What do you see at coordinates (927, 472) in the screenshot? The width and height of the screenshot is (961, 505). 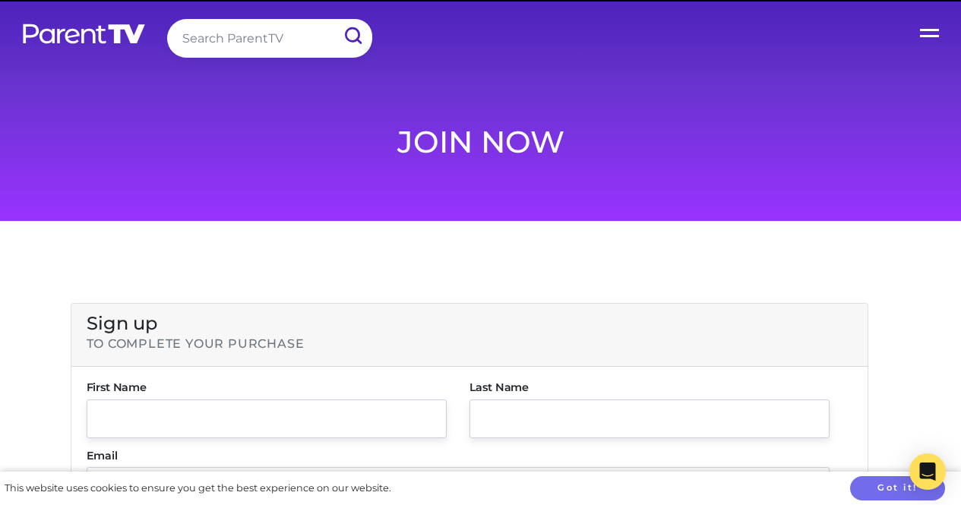 I see `div: Open Intercom Messenger` at bounding box center [927, 472].